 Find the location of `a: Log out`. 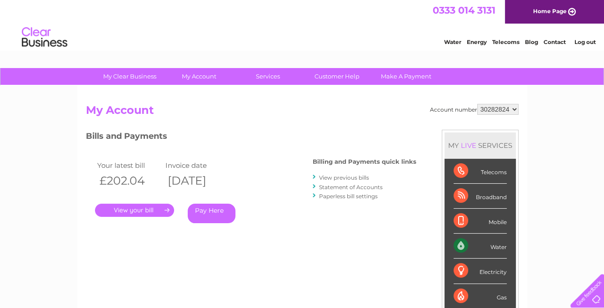

a: Log out is located at coordinates (584, 42).